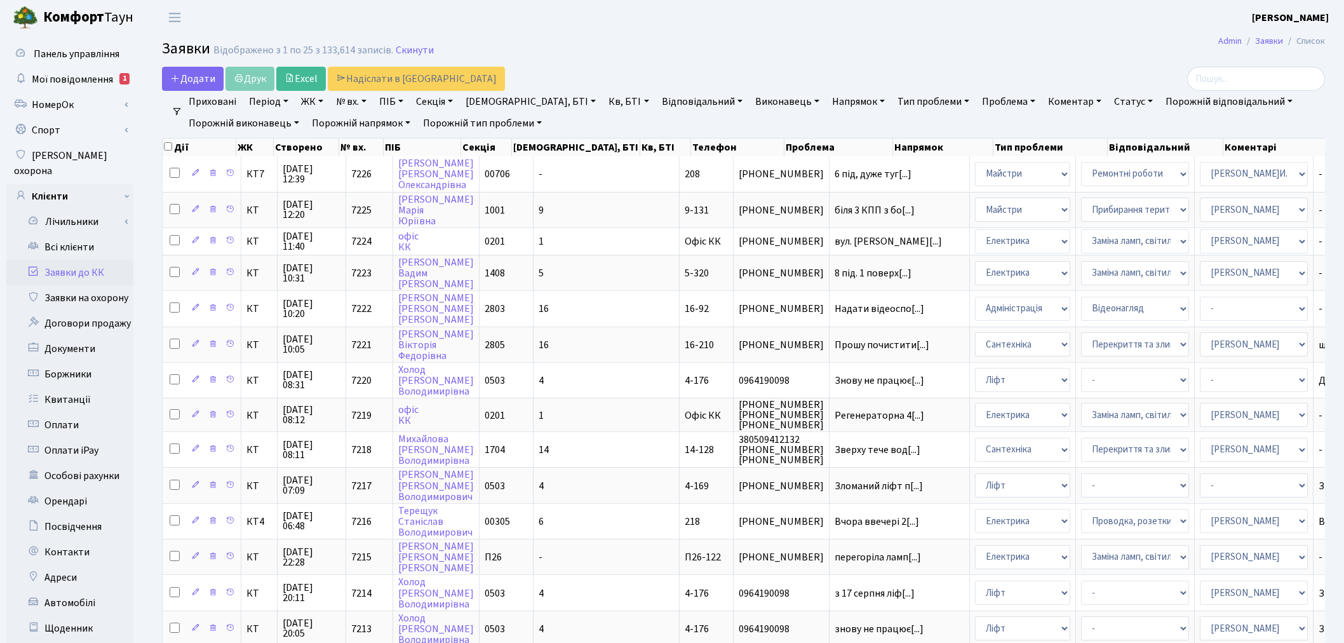 The image size is (1344, 643). What do you see at coordinates (697, 273) in the screenshot?
I see `span: 5-320` at bounding box center [697, 273].